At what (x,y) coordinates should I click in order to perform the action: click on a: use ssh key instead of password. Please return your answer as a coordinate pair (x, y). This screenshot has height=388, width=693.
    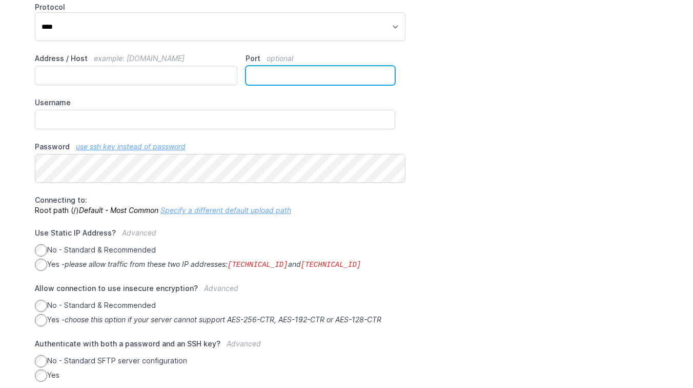
    Looking at the image, I should click on (131, 146).